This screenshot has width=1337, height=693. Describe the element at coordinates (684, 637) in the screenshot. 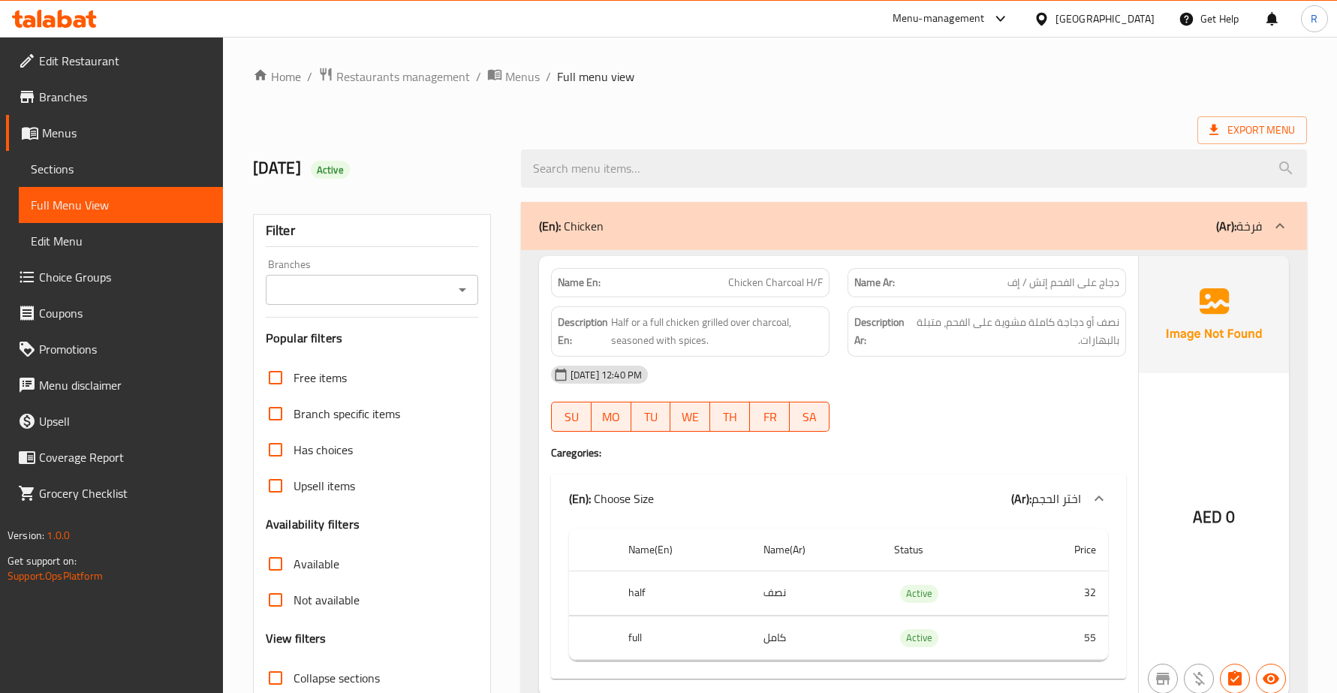

I see `th: full` at that location.